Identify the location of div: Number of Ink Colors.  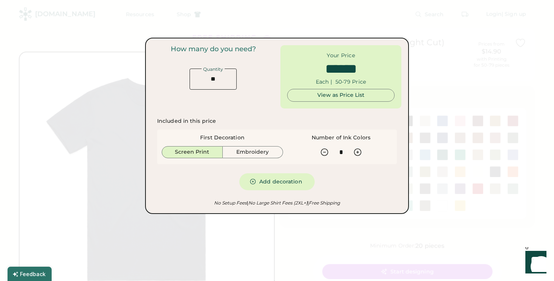
(341, 138).